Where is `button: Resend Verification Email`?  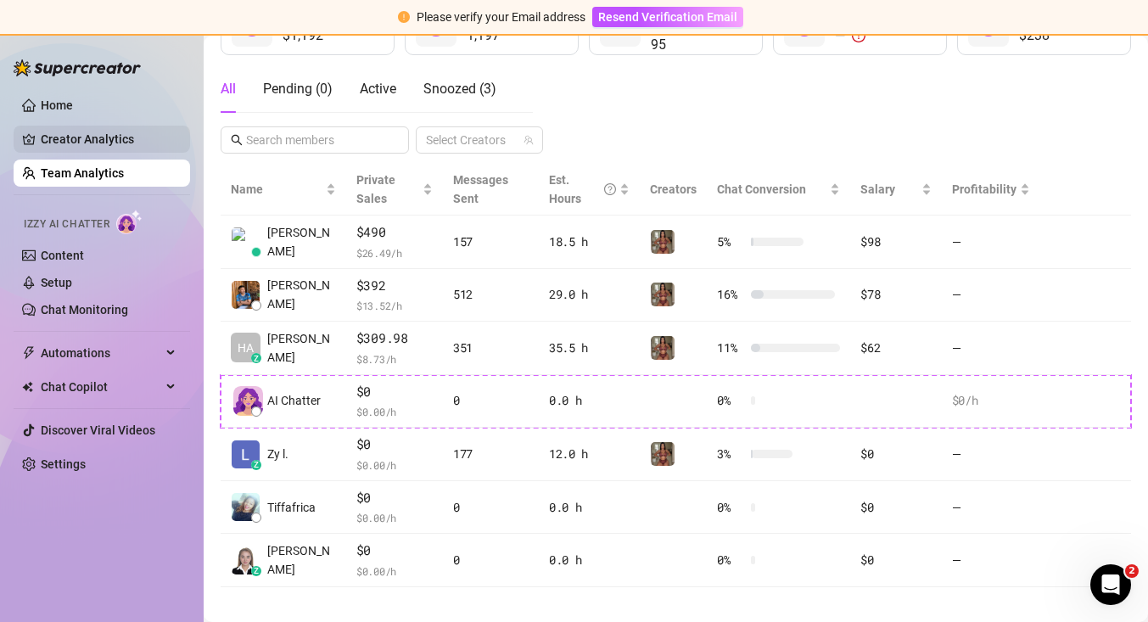 button: Resend Verification Email is located at coordinates (668, 17).